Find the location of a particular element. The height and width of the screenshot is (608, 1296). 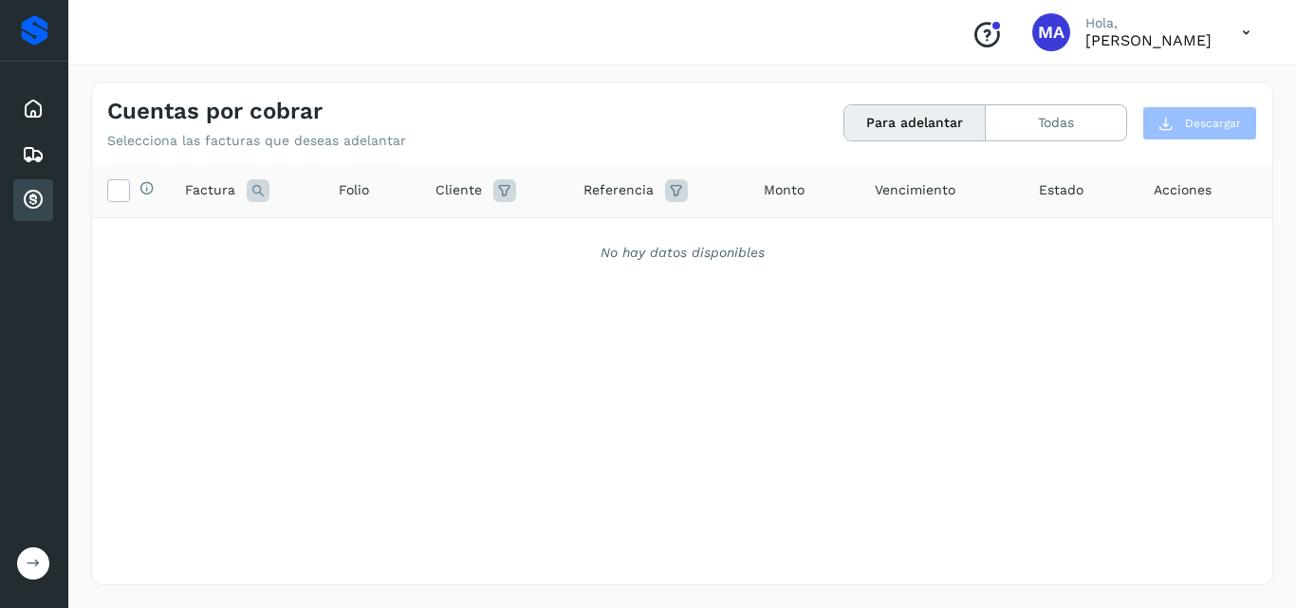

span: Descargar is located at coordinates (1212, 123).